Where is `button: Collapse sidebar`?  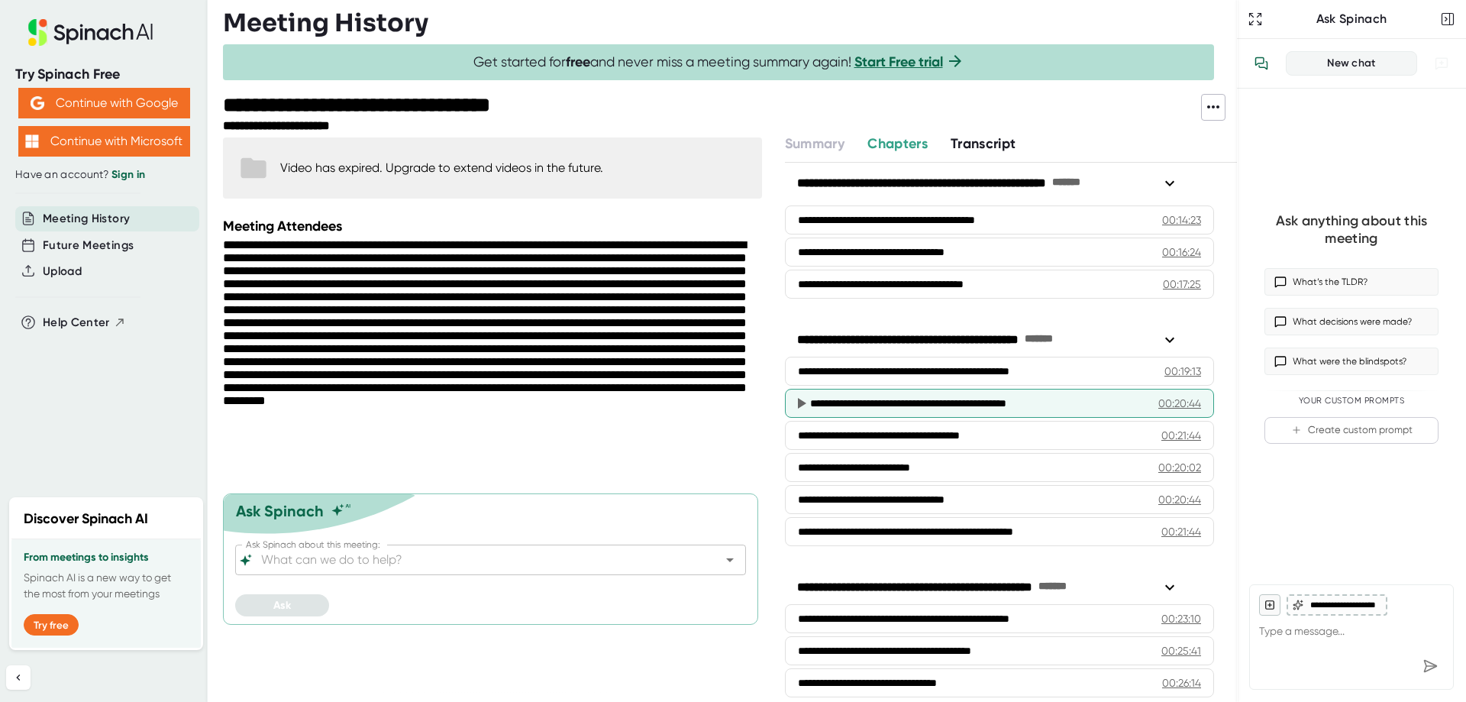 button: Collapse sidebar is located at coordinates (18, 677).